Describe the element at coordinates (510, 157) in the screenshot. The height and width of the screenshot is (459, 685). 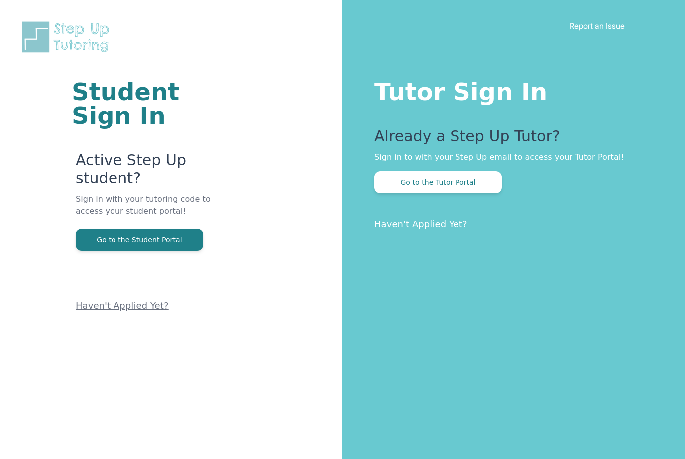
I see `p: Sign in to with your Step Up email to access your Tutor Portal!` at that location.